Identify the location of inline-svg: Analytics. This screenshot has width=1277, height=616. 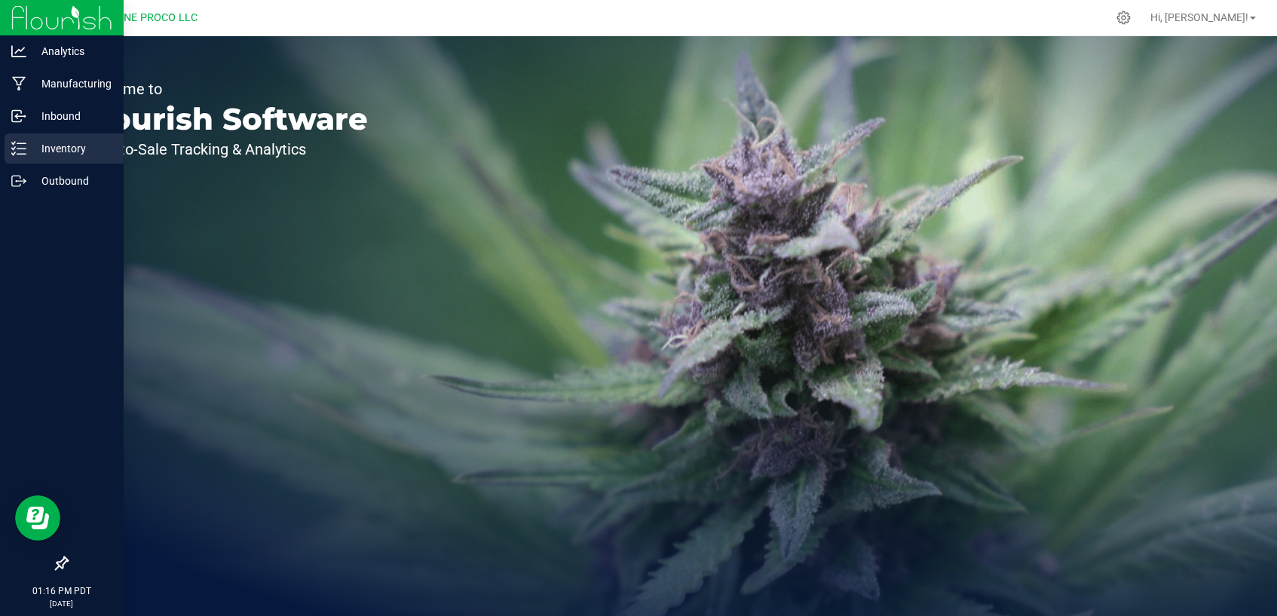
(19, 51).